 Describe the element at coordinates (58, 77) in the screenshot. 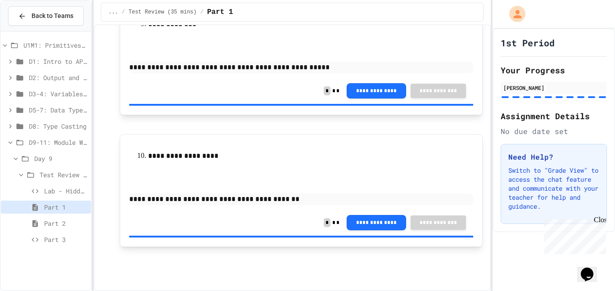

I see `span: D2: Output and Compiling Code` at that location.